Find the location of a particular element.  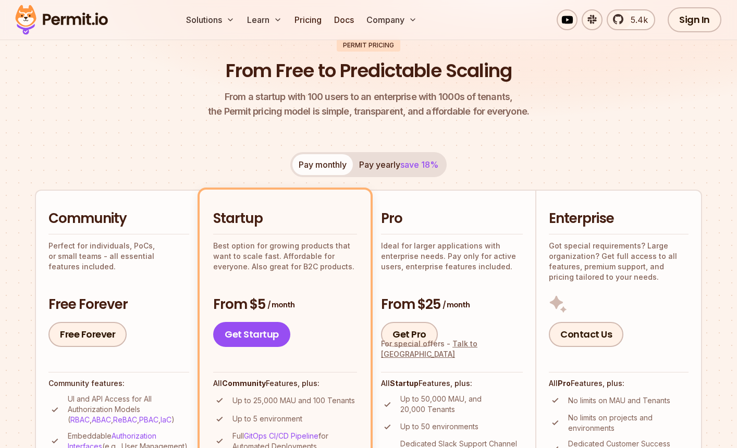

p: UI and API Access for All Authorization Models ( , , , , ) is located at coordinates (128, 410).